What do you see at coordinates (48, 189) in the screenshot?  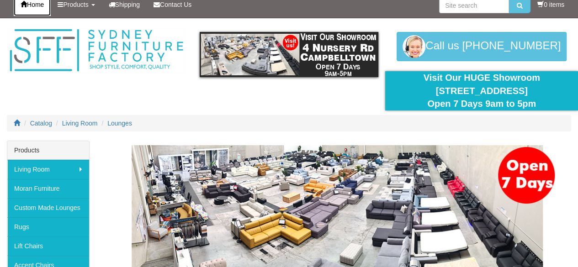 I see `a: Moran Furniture` at bounding box center [48, 189].